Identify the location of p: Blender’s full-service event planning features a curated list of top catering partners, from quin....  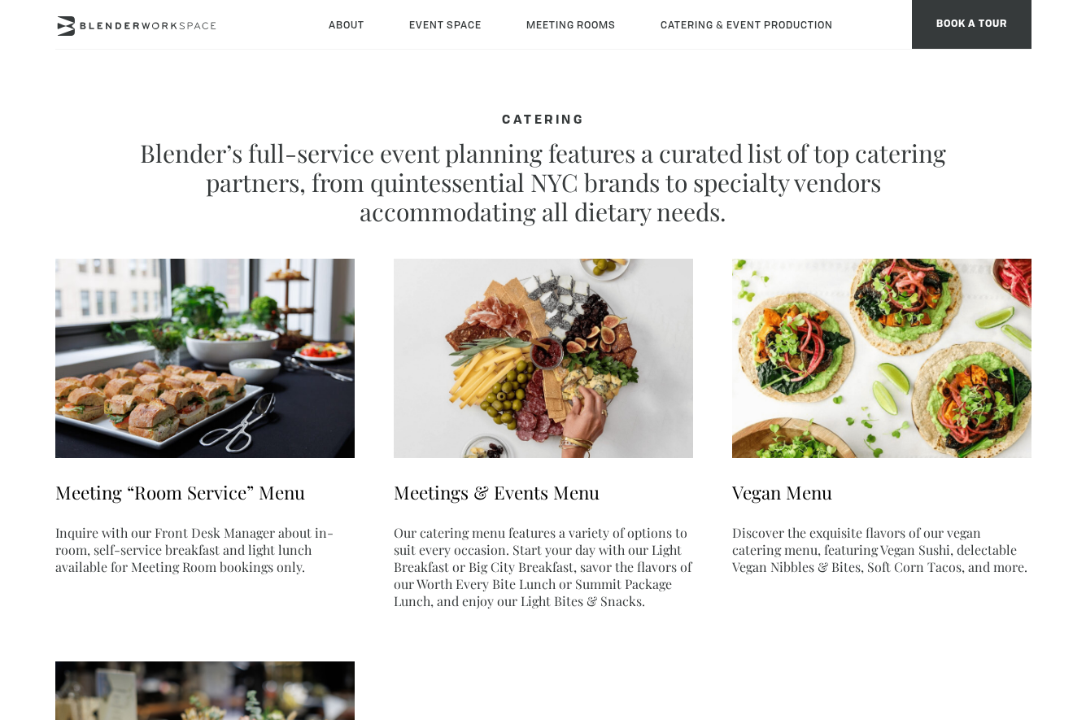
(543, 182).